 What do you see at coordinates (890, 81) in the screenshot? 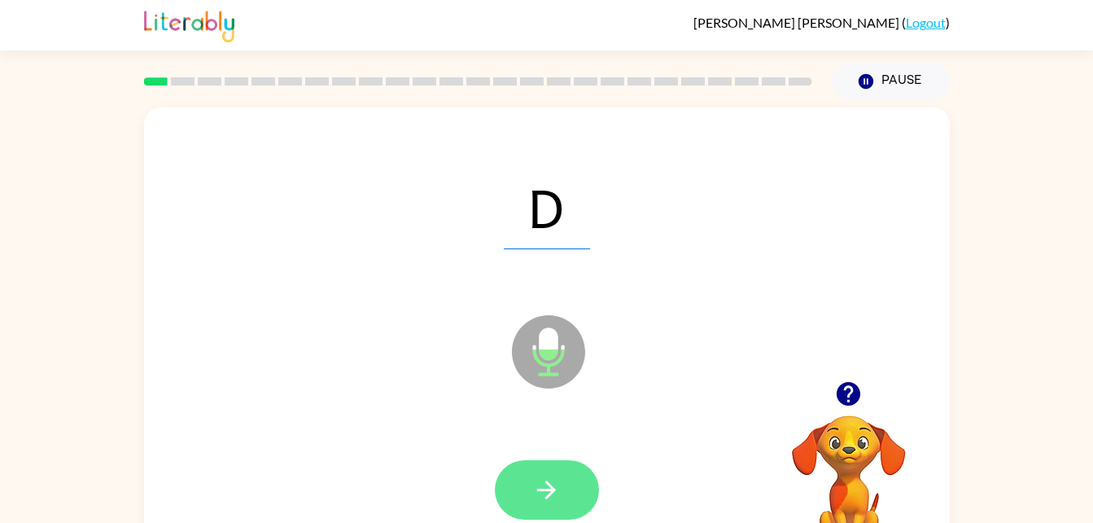
I see `button: Pause` at bounding box center [890, 81].